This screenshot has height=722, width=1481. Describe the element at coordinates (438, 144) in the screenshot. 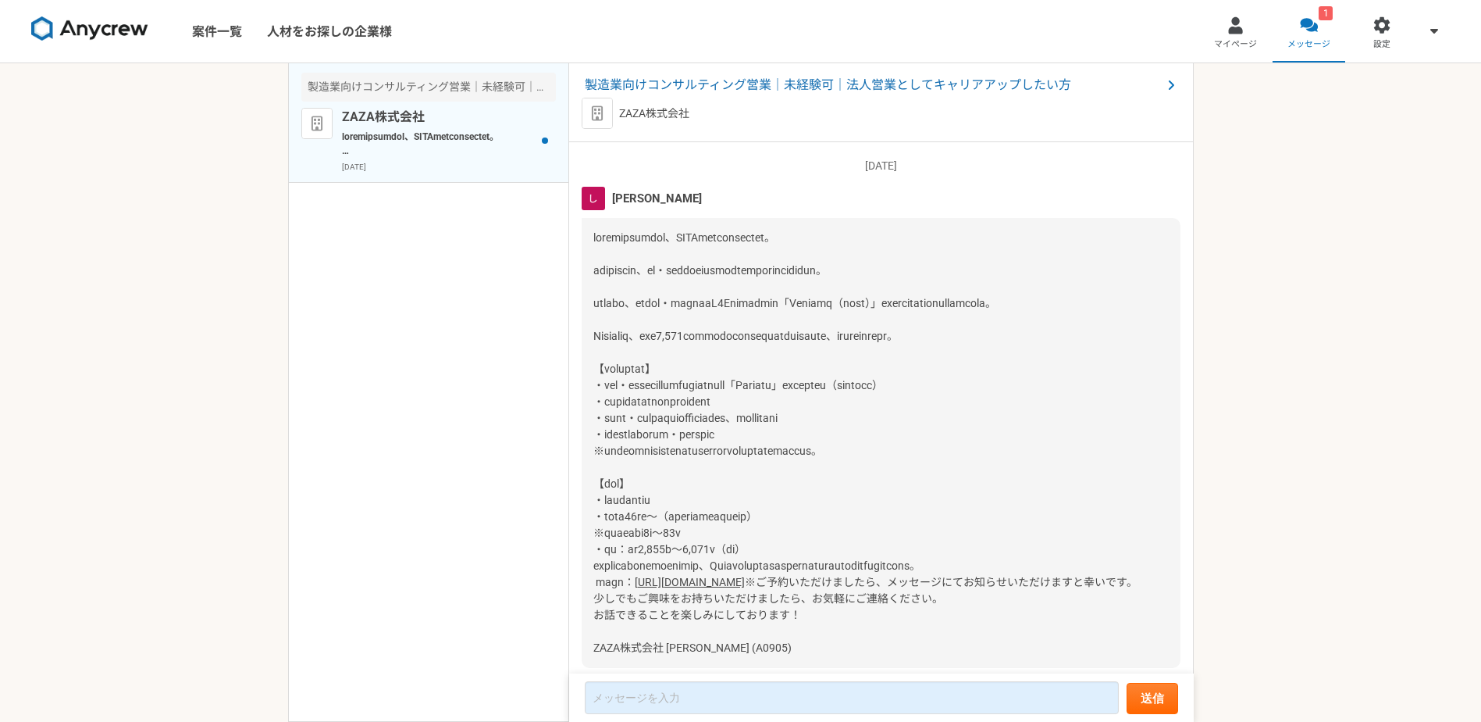

I see `p: loremipsumdol、SITAmetconsectet。 adipiscin、el・seddoeiusmodtemporincididun。 utlabo、etdol・magnaaL3En...` at that location.